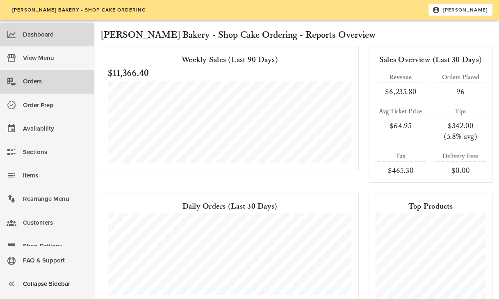 The width and height of the screenshot is (499, 299). What do you see at coordinates (401, 92) in the screenshot?
I see `div: $6,235.80` at bounding box center [401, 92].